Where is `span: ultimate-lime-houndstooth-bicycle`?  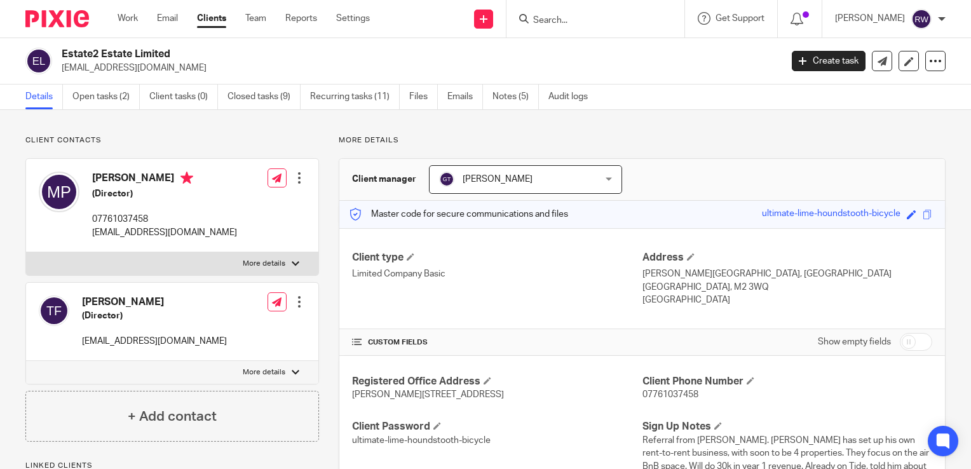 span: ultimate-lime-houndstooth-bicycle is located at coordinates (421, 441).